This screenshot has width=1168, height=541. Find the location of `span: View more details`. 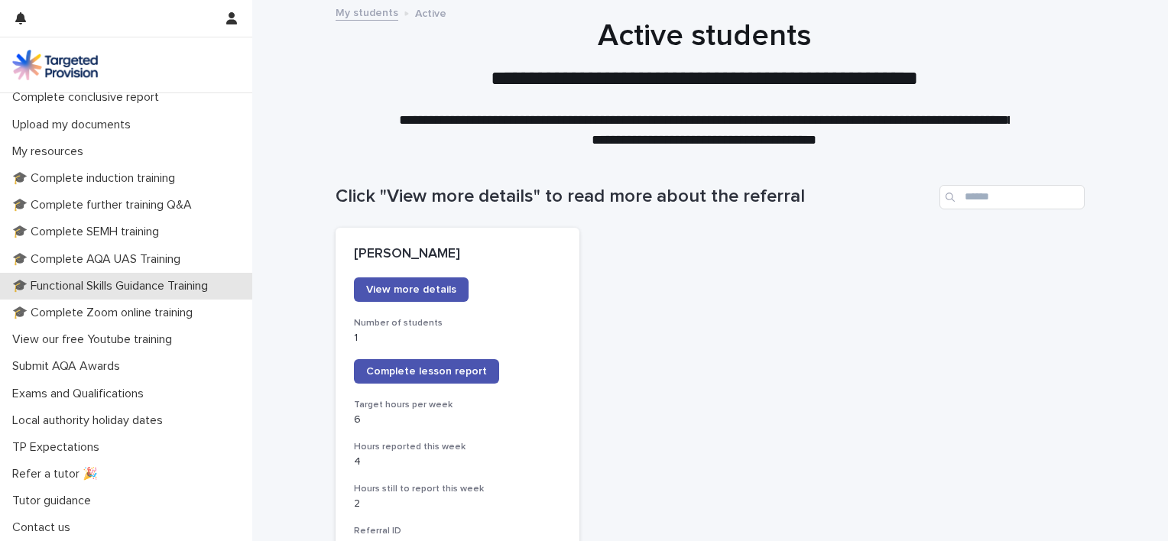

span: View more details is located at coordinates (411, 290).